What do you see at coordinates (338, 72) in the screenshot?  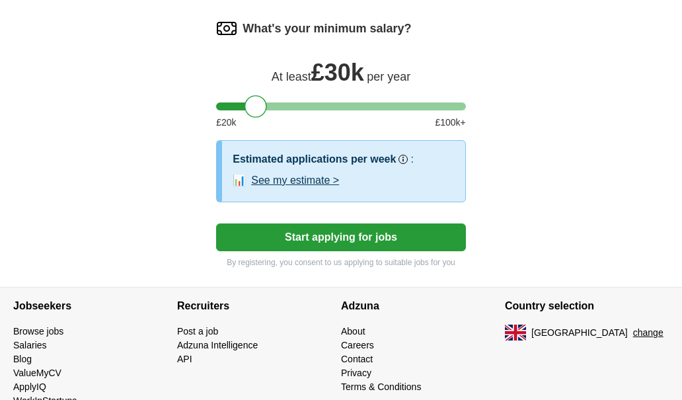 I see `span: £ 30k` at bounding box center [338, 72].